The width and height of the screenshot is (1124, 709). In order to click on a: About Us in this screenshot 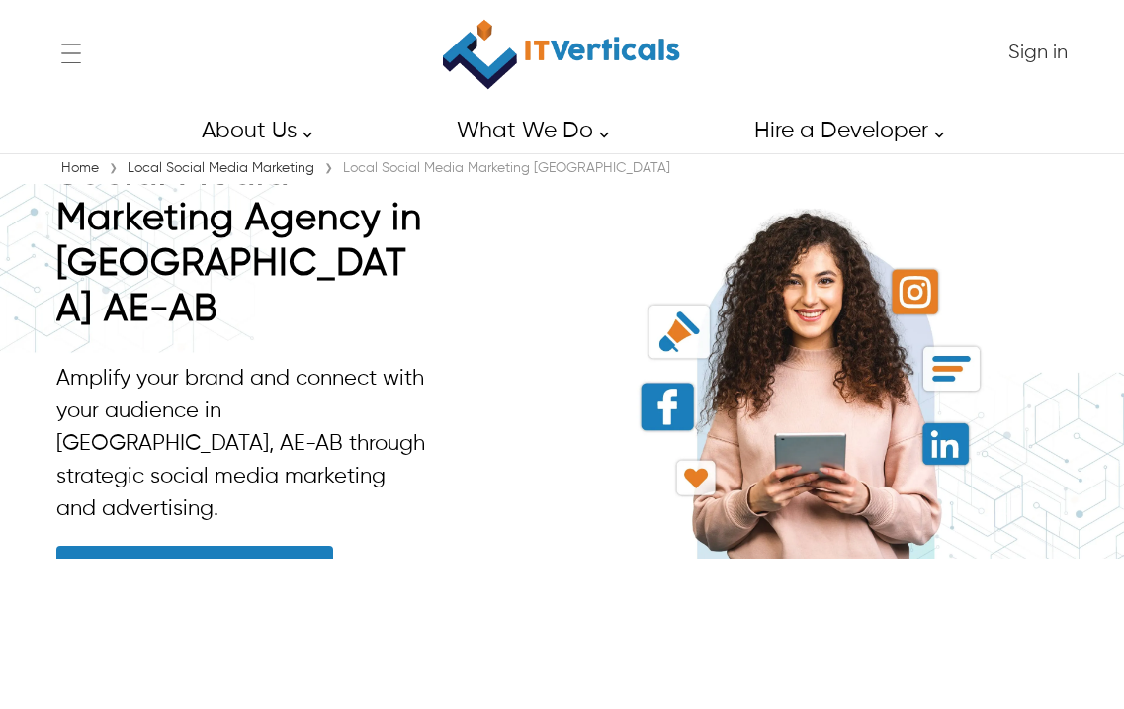, I will do `click(251, 130)`.